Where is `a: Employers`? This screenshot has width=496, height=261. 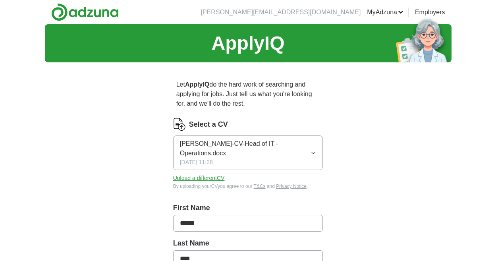
a: Employers is located at coordinates (430, 12).